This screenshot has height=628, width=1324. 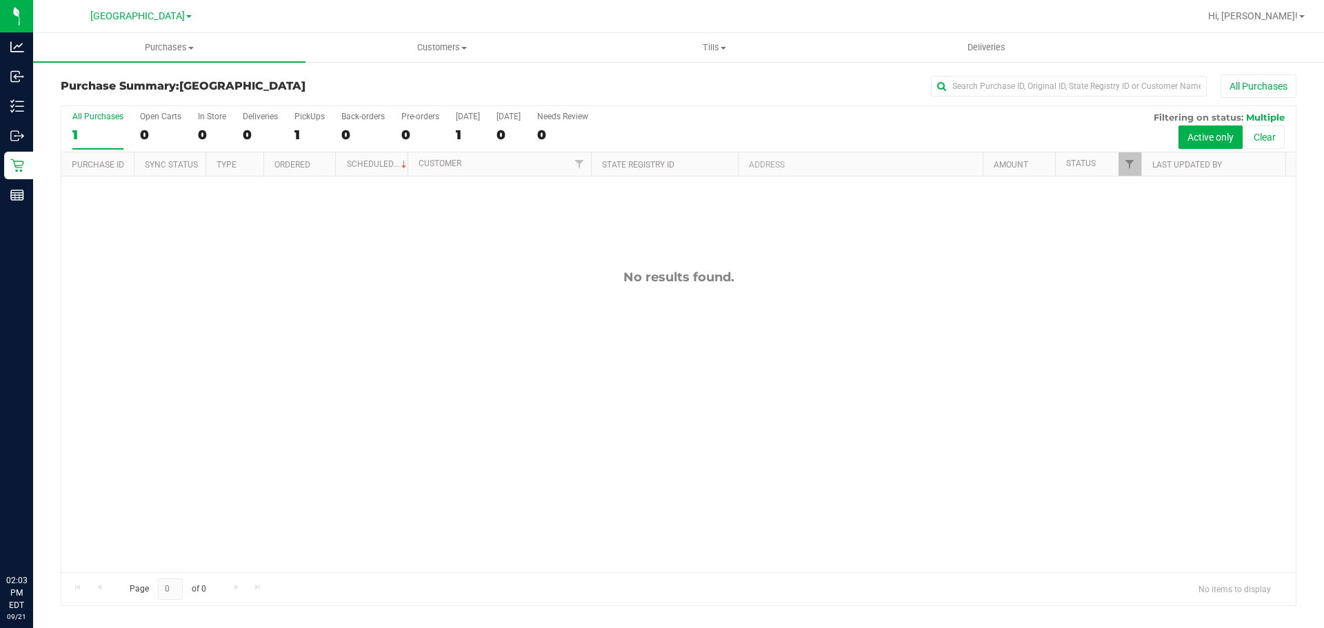 I want to click on h3: Purchase Summary:, so click(x=266, y=86).